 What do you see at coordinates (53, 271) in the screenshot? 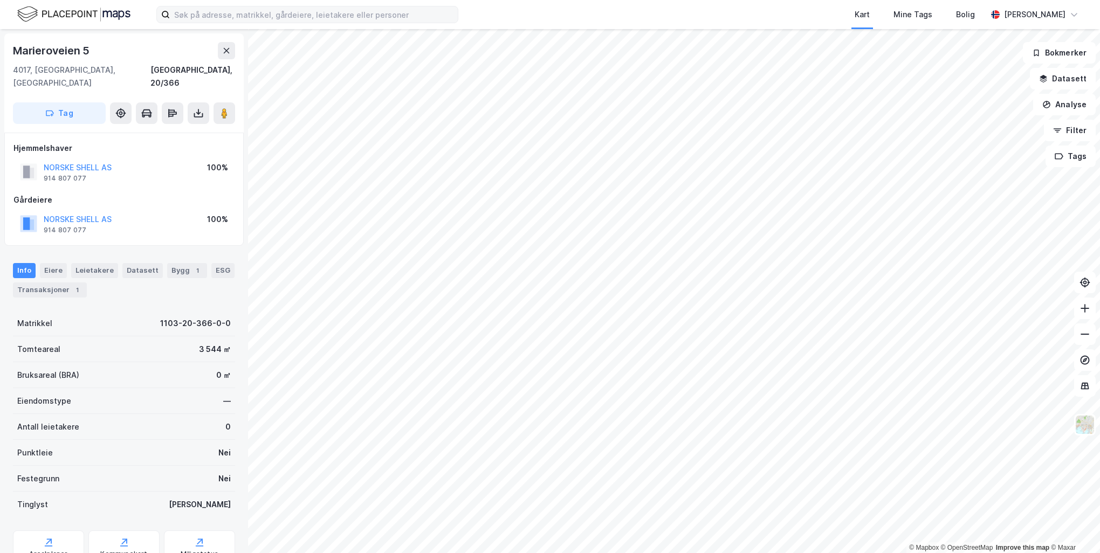
I see `div: Eiere` at bounding box center [53, 271].